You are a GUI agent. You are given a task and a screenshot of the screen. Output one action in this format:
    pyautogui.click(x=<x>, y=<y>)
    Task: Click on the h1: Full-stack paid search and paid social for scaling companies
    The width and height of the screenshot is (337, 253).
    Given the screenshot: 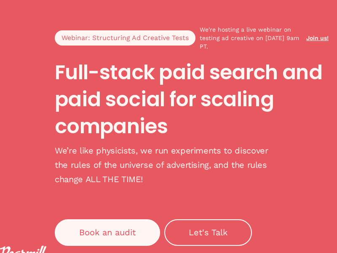 What is the action you would take?
    pyautogui.click(x=192, y=100)
    